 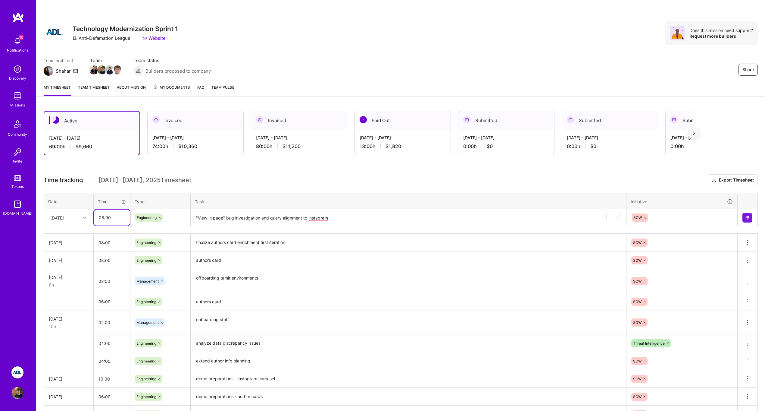 What do you see at coordinates (17, 393) in the screenshot?
I see `img: User Avatar` at bounding box center [17, 393].